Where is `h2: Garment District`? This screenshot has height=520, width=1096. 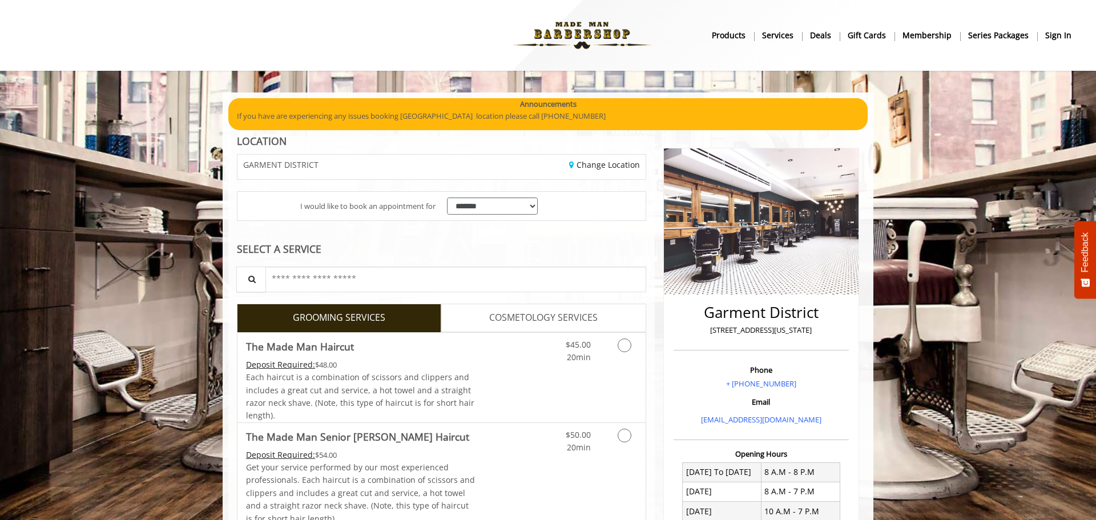 h2: Garment District is located at coordinates (761, 312).